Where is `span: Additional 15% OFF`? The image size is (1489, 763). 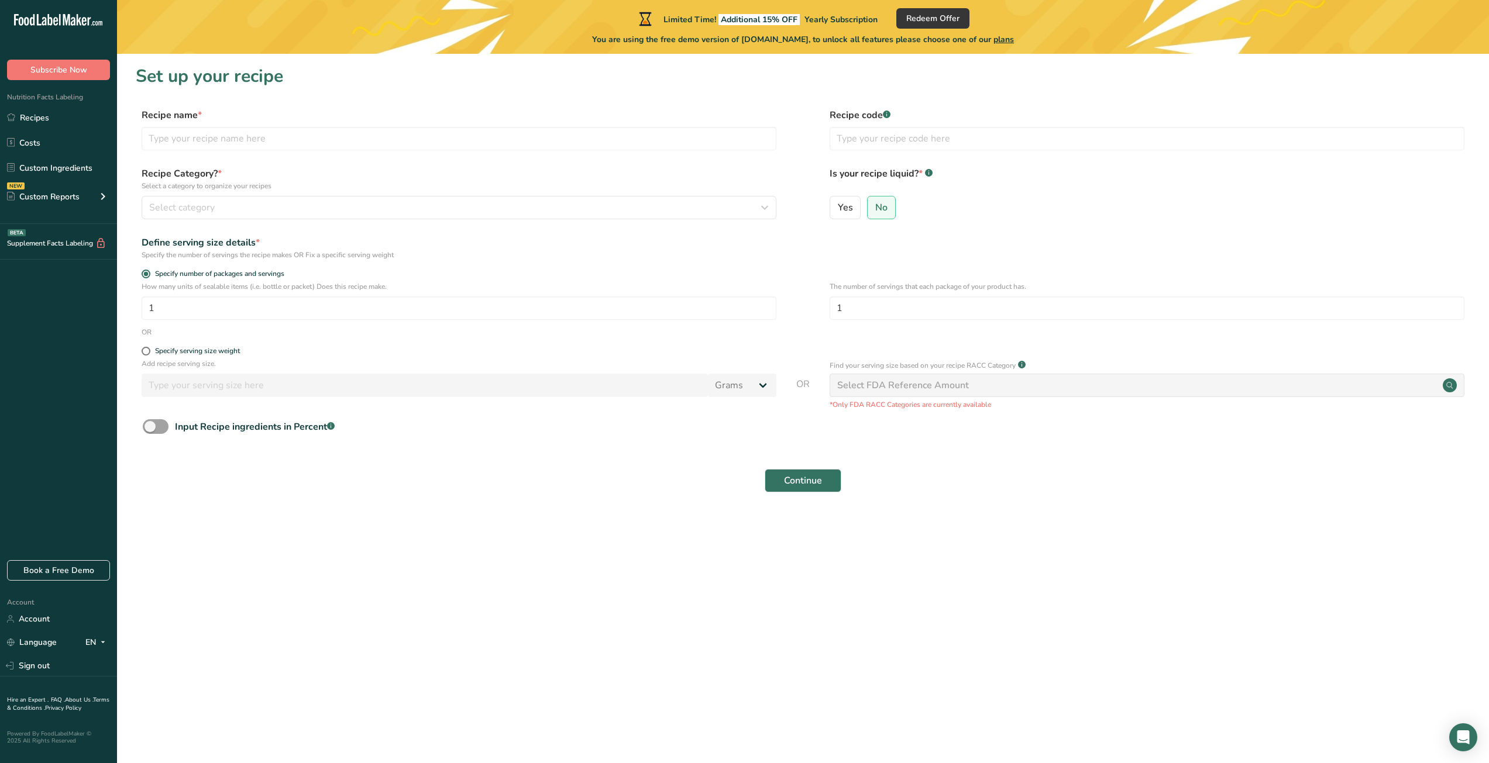 span: Additional 15% OFF is located at coordinates (759, 19).